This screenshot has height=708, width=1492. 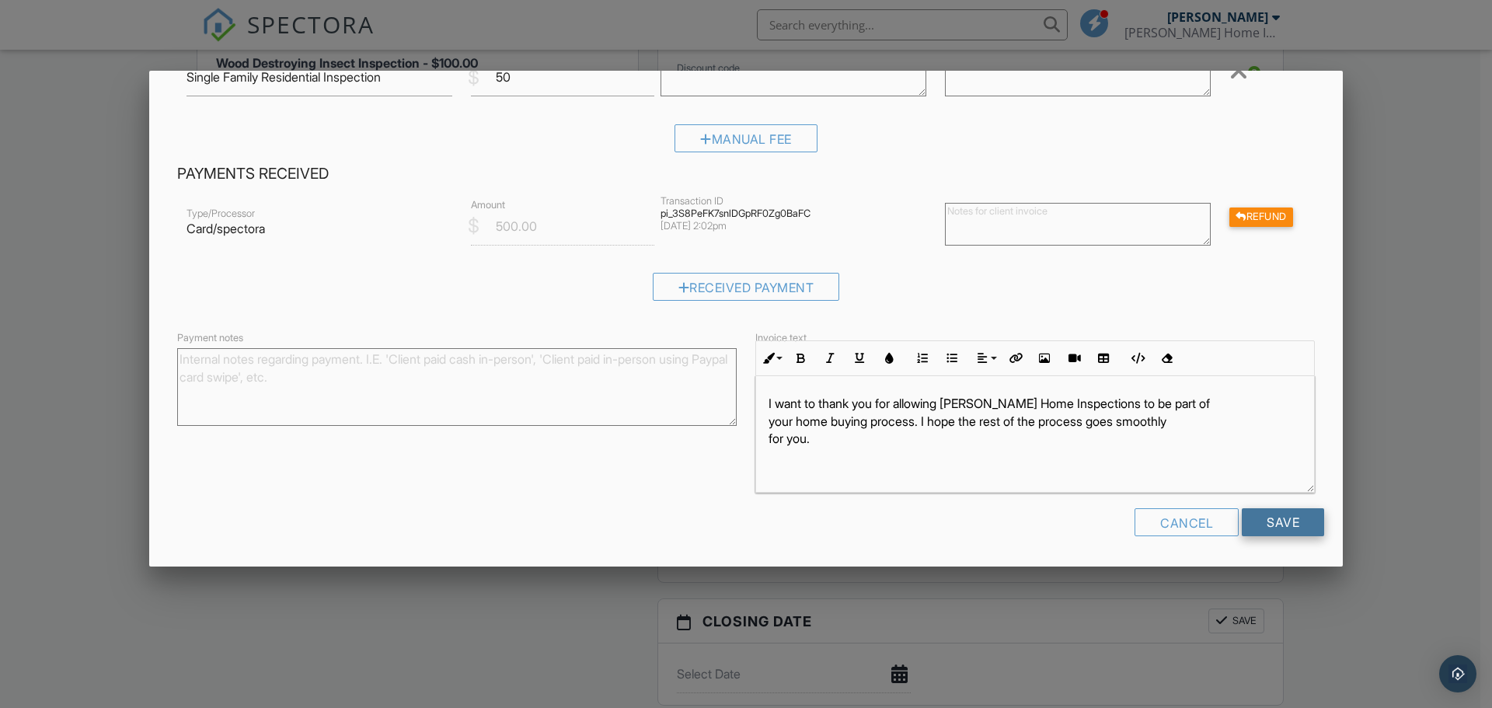 What do you see at coordinates (860, 358) in the screenshot?
I see `button: Underline (Ctrl+U)` at bounding box center [860, 358].